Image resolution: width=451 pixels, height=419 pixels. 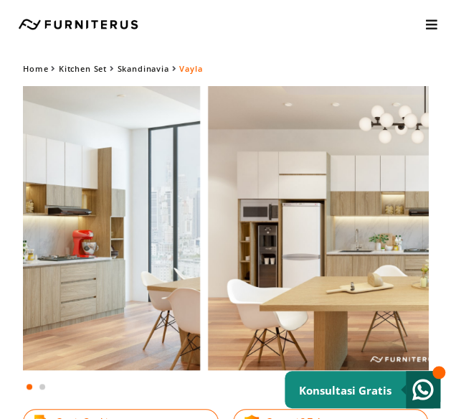 What do you see at coordinates (144, 68) in the screenshot?
I see `a: Skandinavia` at bounding box center [144, 68].